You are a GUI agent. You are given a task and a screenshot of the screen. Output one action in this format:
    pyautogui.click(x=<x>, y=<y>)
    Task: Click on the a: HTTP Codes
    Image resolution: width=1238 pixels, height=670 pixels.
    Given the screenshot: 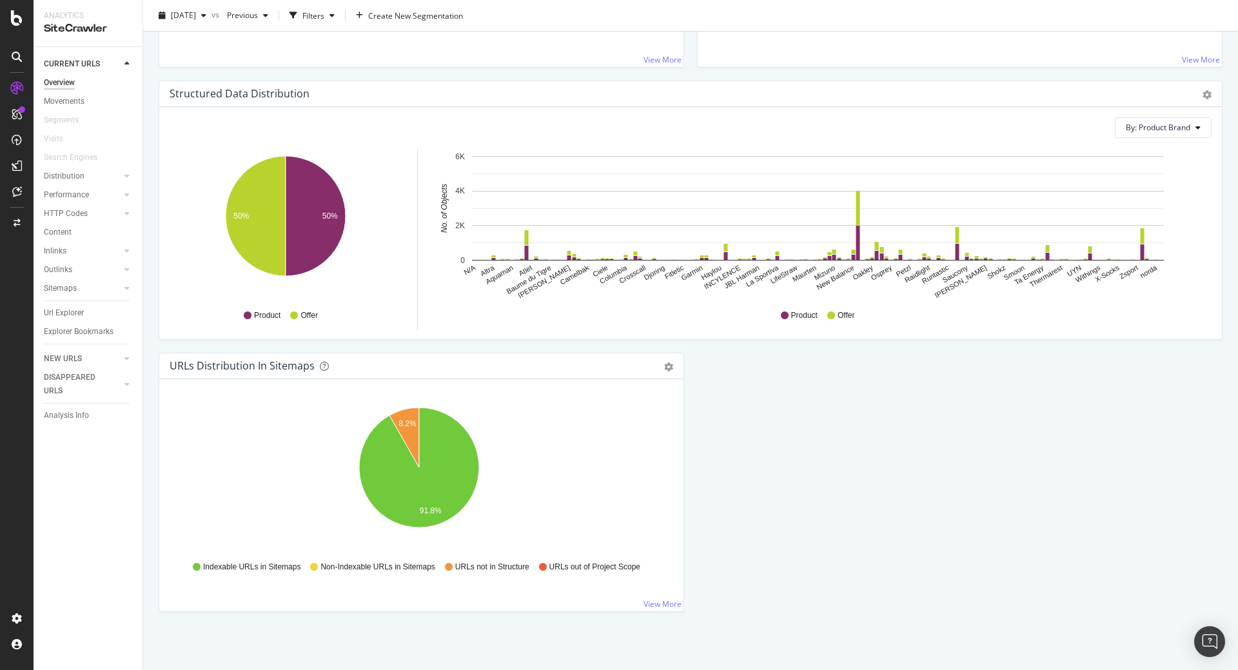 What is the action you would take?
    pyautogui.click(x=82, y=213)
    